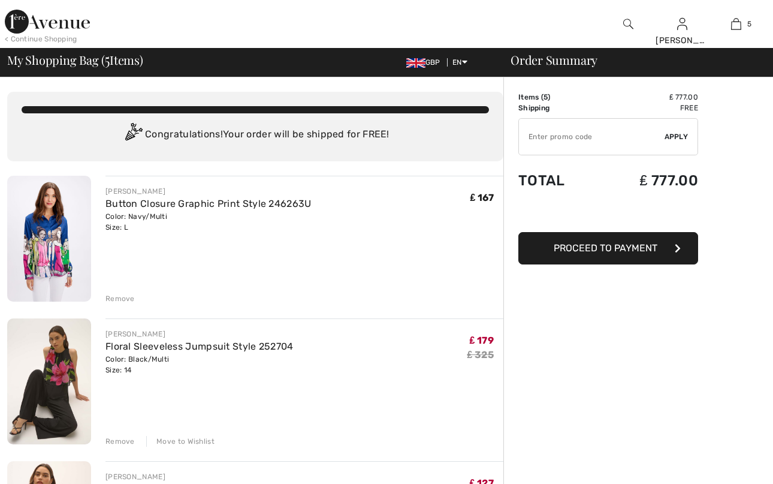 The image size is (773, 484). Describe the element at coordinates (481, 354) in the screenshot. I see `s: ₤ 325` at that location.